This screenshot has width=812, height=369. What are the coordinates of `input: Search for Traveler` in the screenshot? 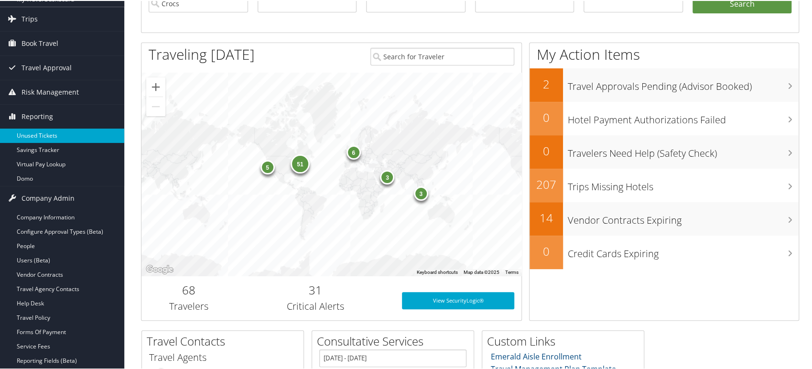 It's located at (442, 55).